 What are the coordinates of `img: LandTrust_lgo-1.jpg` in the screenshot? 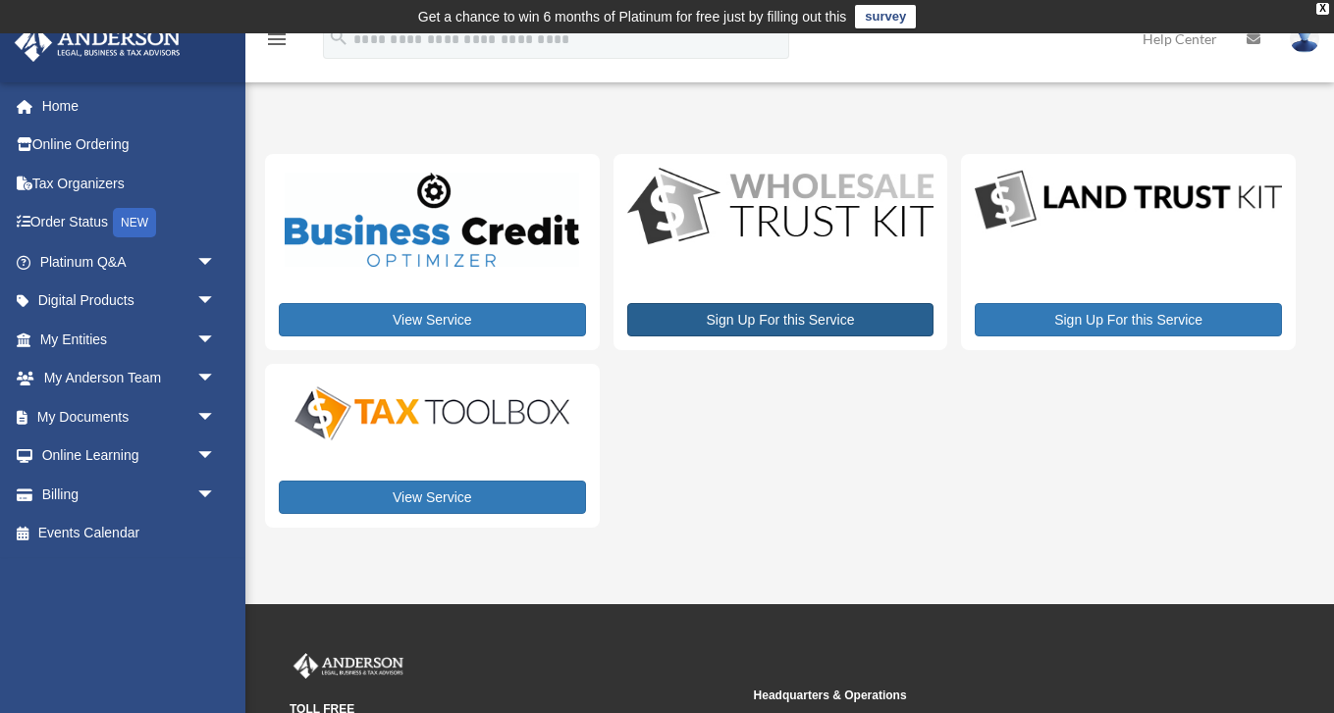 It's located at (1127, 200).